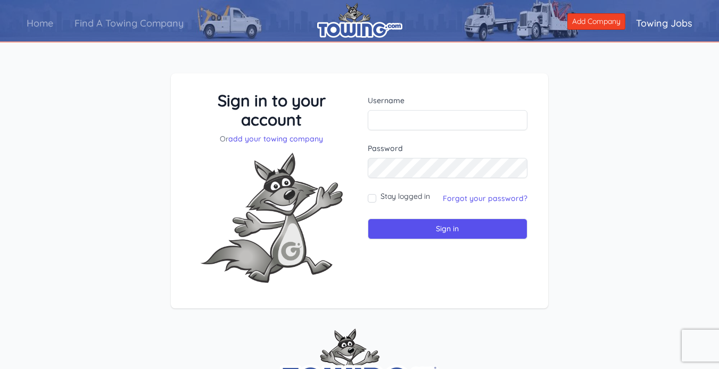 The height and width of the screenshot is (369, 719). I want to click on h3: Sign in to your account, so click(271, 110).